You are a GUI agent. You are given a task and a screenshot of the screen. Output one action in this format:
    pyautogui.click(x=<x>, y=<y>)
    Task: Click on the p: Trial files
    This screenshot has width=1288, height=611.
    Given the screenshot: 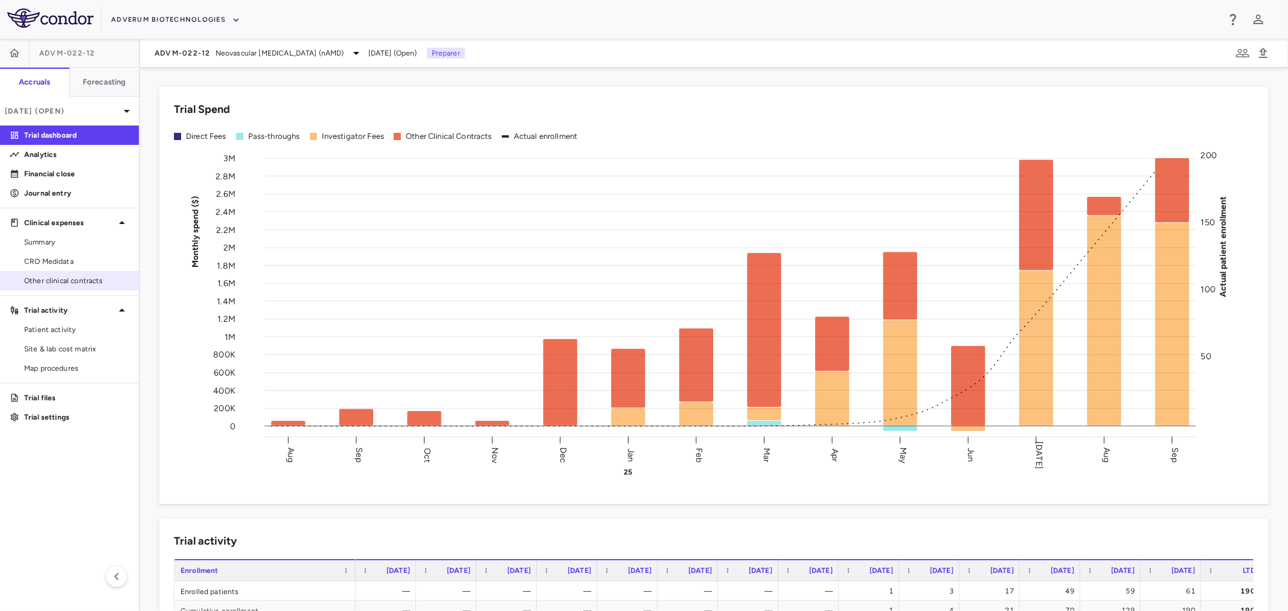 What is the action you would take?
    pyautogui.click(x=77, y=398)
    